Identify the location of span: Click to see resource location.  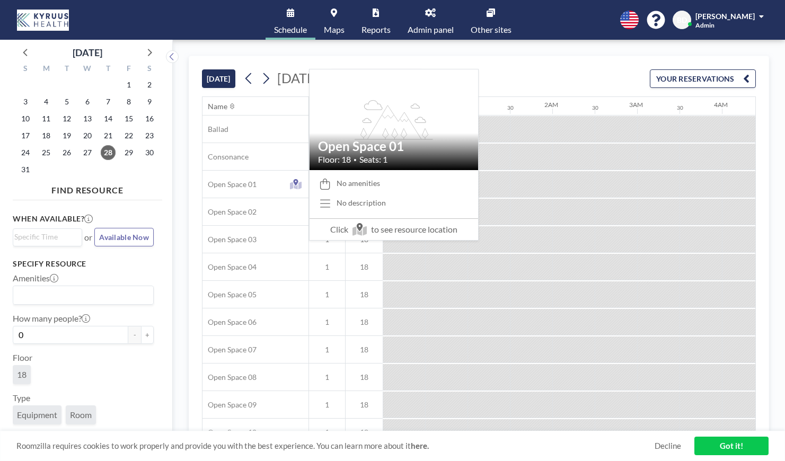
(394, 229).